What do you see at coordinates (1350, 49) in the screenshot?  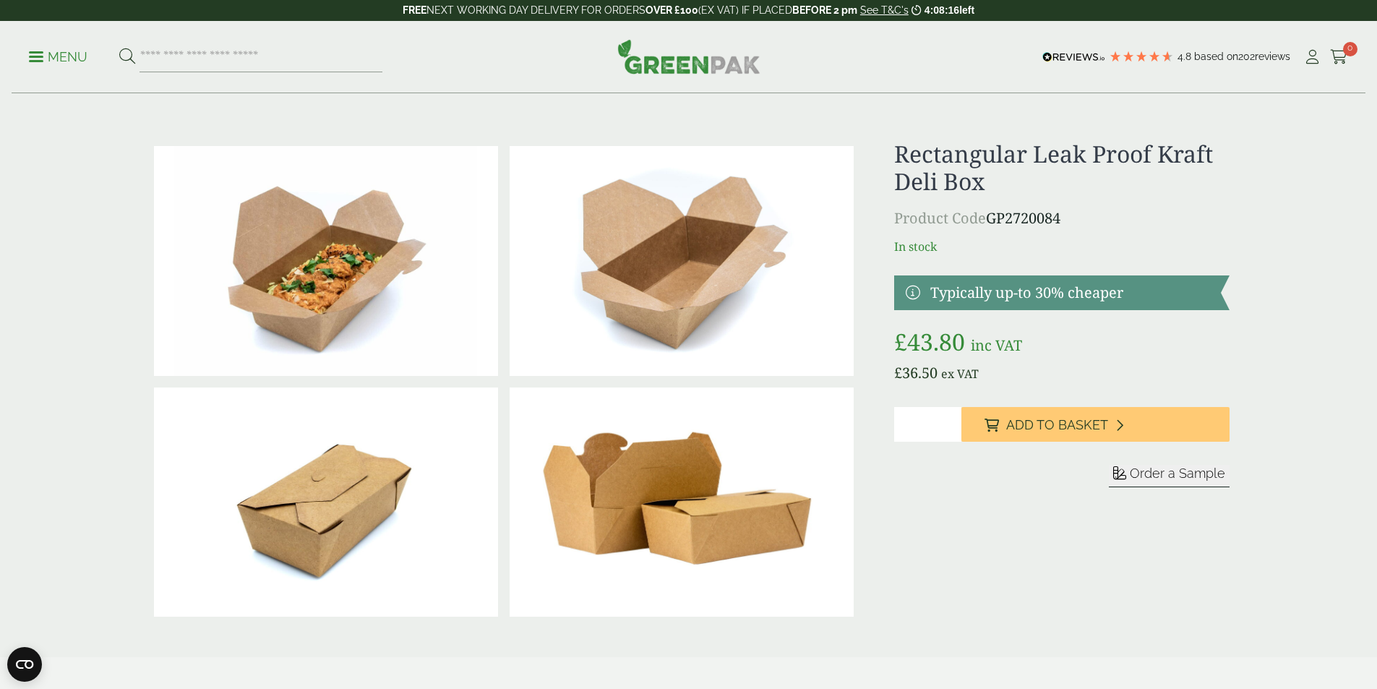 I see `span: 0` at bounding box center [1350, 49].